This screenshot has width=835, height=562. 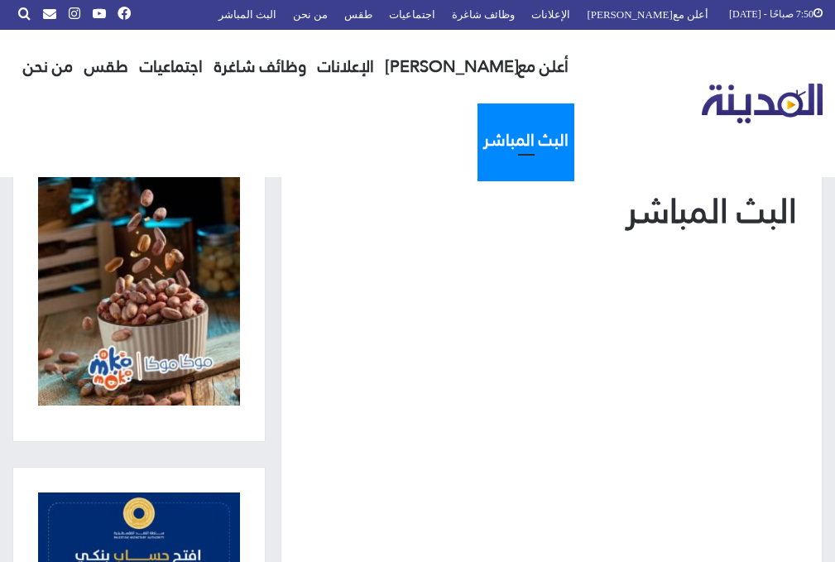 I want to click on a: تلفزيون المدينة, so click(x=763, y=103).